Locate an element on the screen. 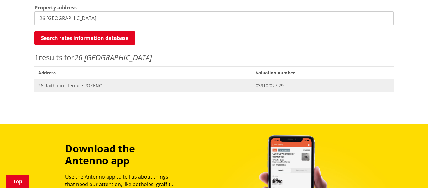  span: Valuation number is located at coordinates (323, 72).